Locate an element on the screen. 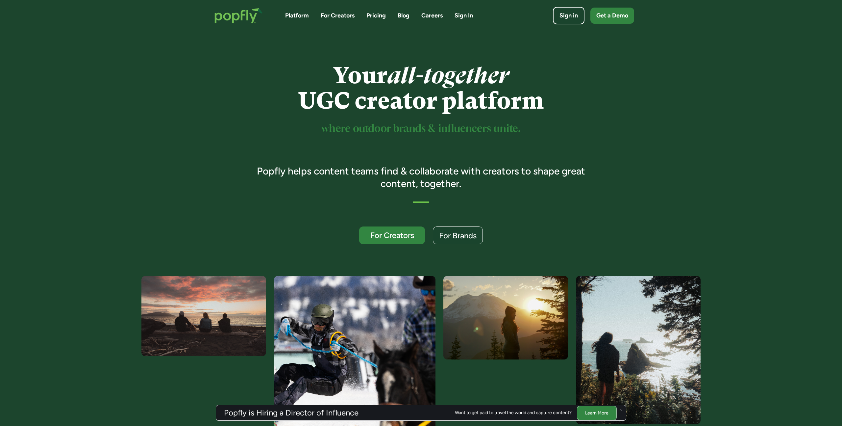  h3: Popfly helps content teams find & collaborate with creators to shape great content, together. is located at coordinates (421, 177).